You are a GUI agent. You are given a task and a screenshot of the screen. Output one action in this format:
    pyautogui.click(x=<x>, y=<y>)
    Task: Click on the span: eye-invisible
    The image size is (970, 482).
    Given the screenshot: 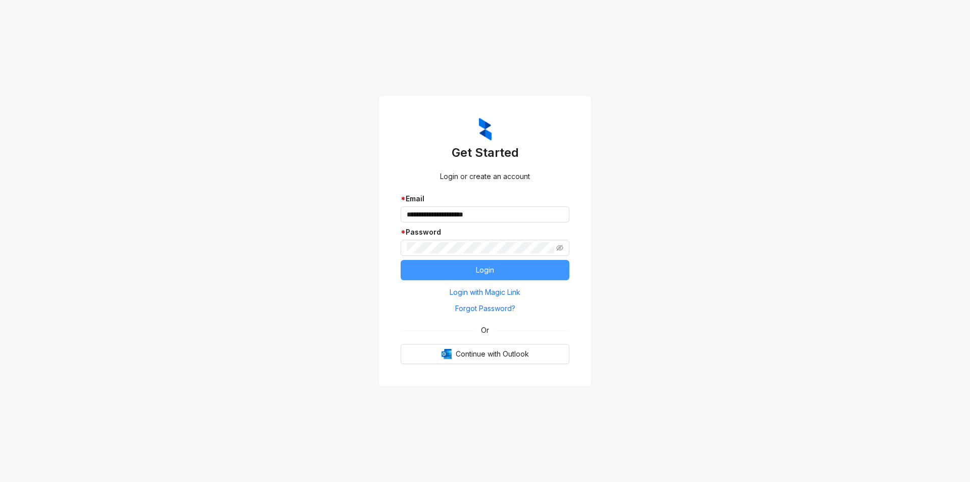 What is the action you would take?
    pyautogui.click(x=560, y=248)
    